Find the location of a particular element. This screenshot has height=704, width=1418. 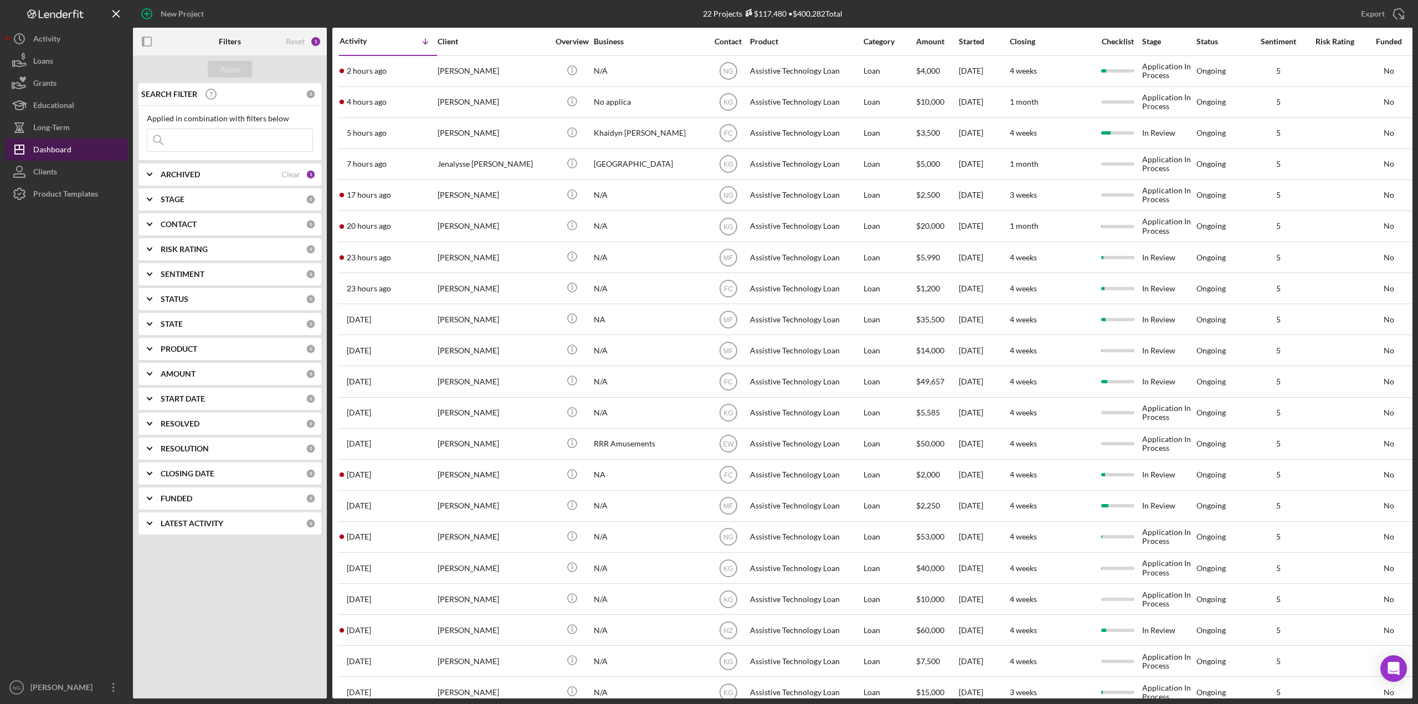

div: Export is located at coordinates (1373, 14).